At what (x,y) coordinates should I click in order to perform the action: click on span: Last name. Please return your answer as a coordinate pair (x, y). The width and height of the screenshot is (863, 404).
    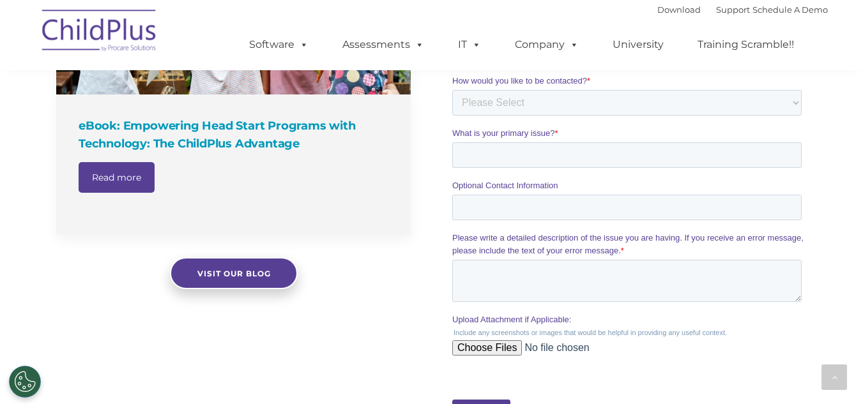
    Looking at the image, I should click on (197, 89).